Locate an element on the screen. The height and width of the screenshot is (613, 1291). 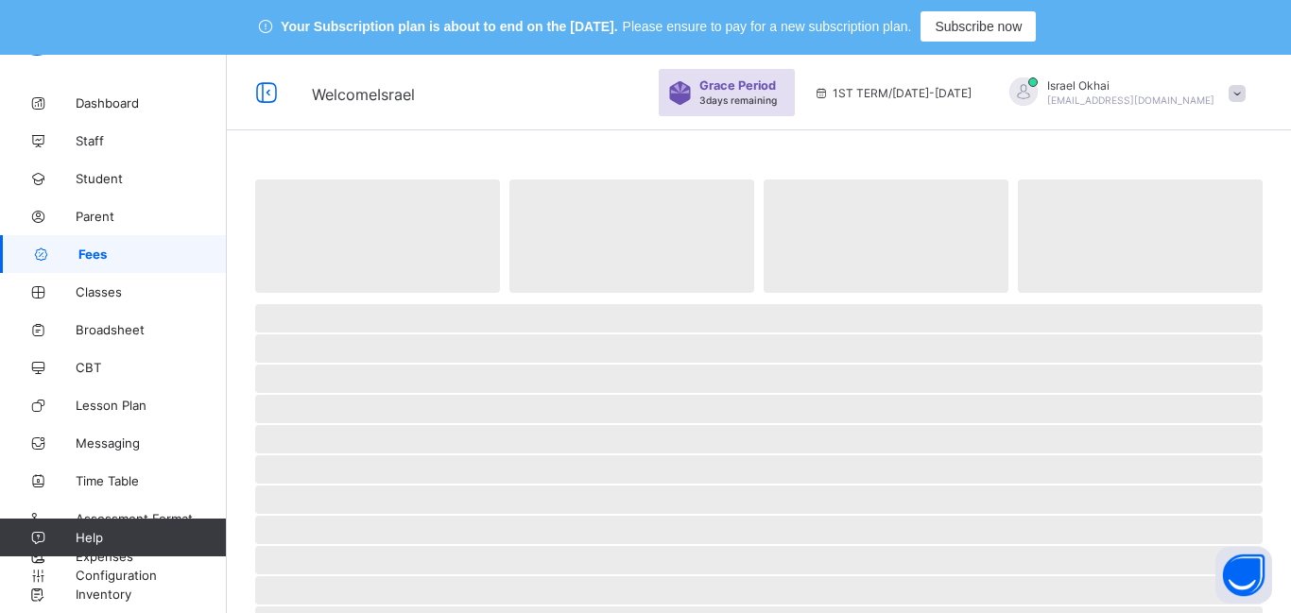
span: Classes is located at coordinates (151, 292).